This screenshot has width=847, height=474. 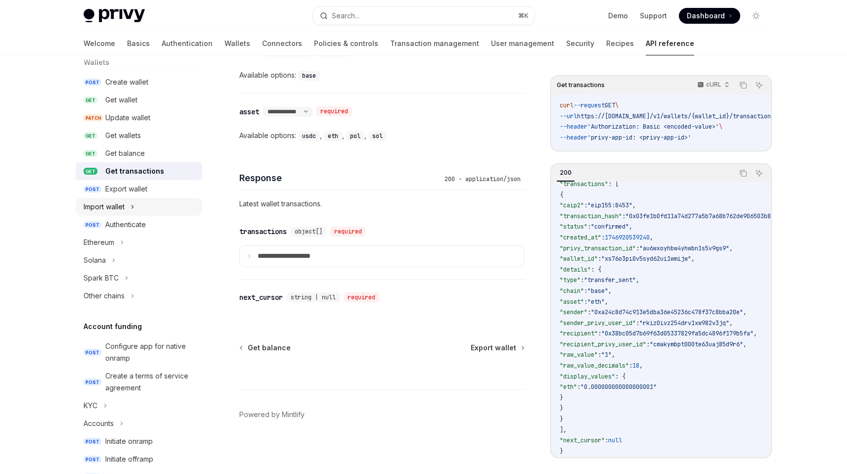 What do you see at coordinates (114, 16) in the screenshot?
I see `img: light logo` at bounding box center [114, 16].